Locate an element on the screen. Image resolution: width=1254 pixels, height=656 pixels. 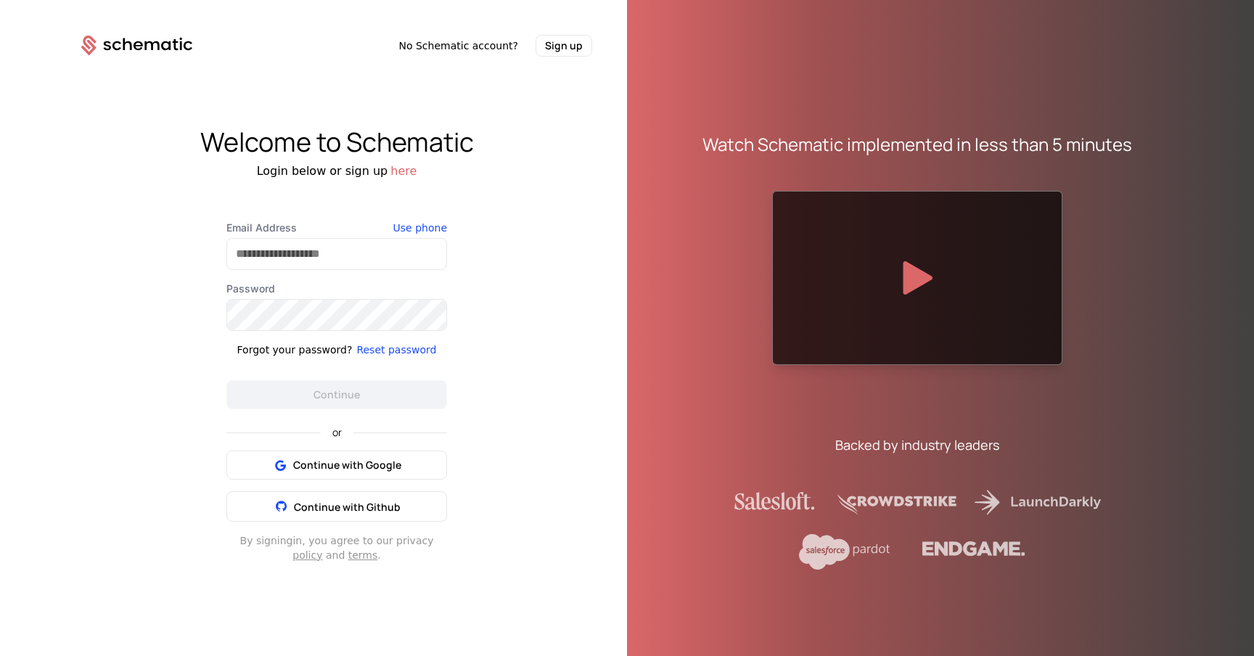
span: Continue with Github is located at coordinates (347, 507).